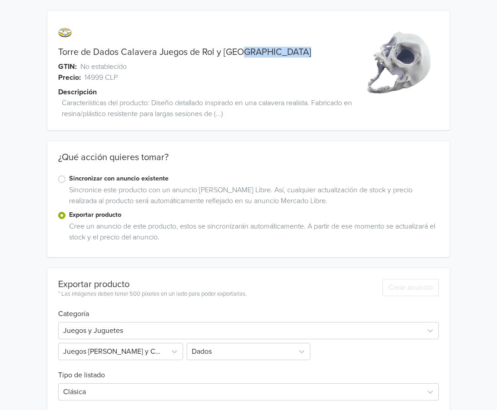 This screenshot has height=410, width=497. I want to click on button: Crear anuncio, so click(410, 288).